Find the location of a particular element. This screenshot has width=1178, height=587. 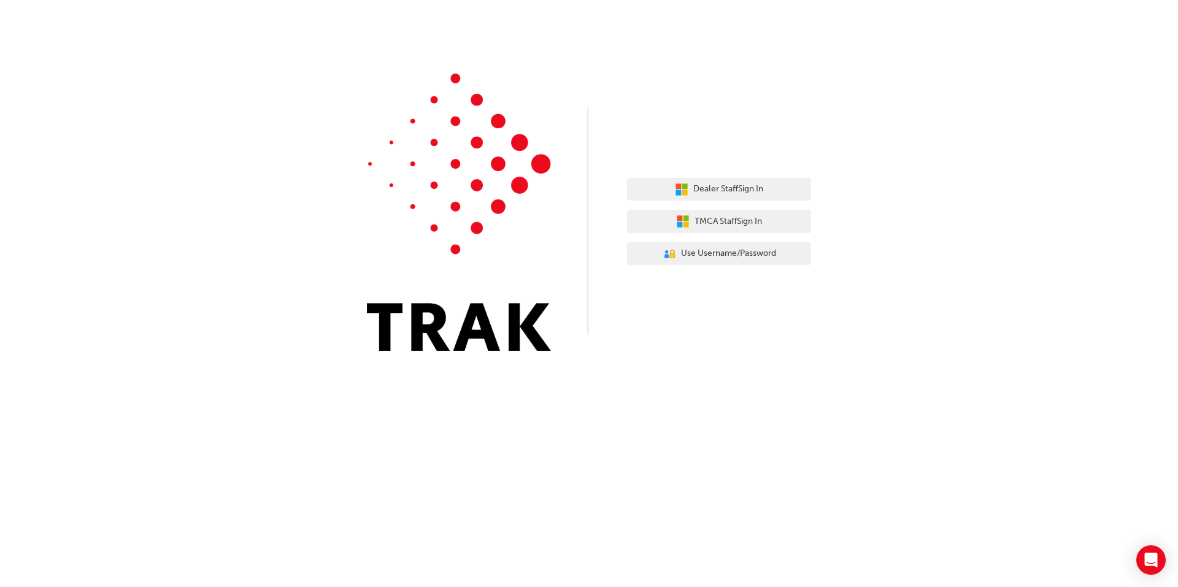

div: Open Intercom Messenger is located at coordinates (1151, 560).